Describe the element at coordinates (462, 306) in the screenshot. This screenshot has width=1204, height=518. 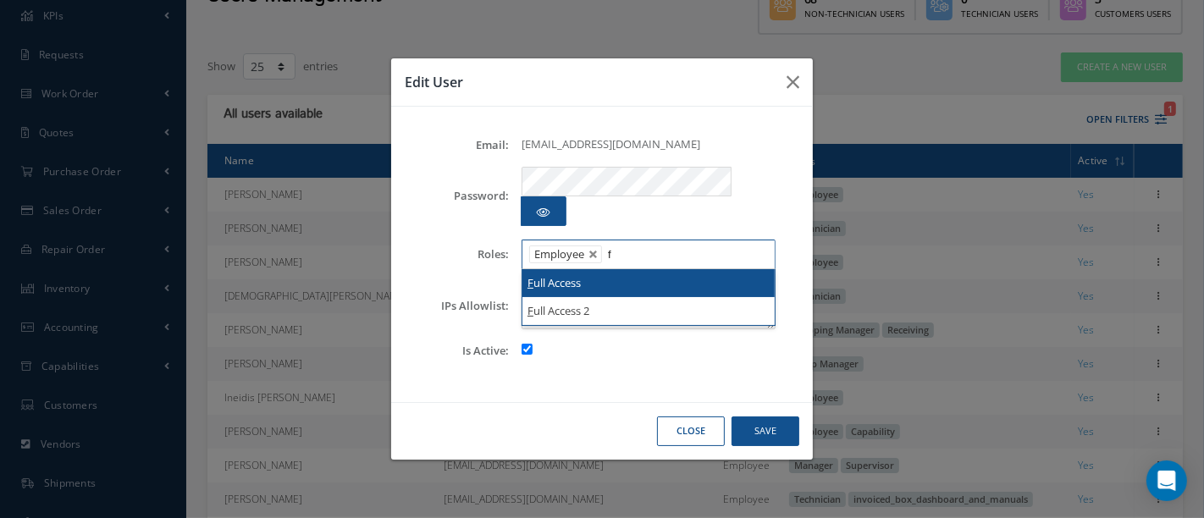
I see `label: IPs Allowlist:` at that location.